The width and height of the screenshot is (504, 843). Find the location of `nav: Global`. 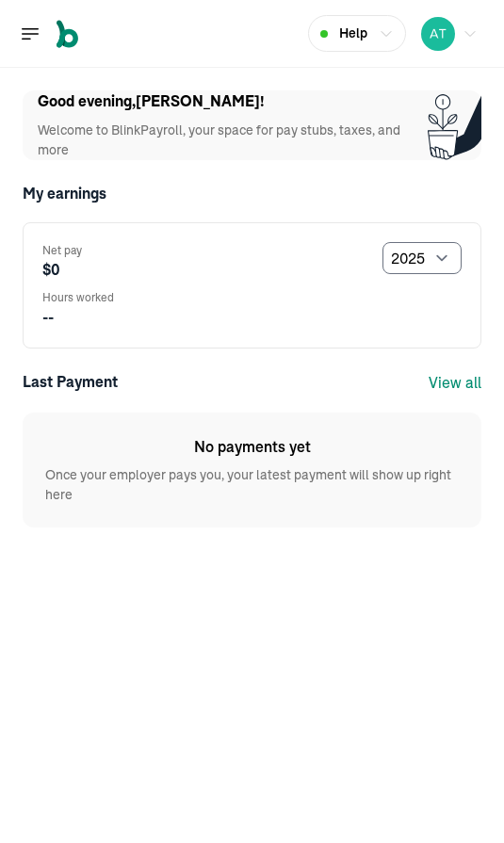

nav: Global is located at coordinates (48, 34).